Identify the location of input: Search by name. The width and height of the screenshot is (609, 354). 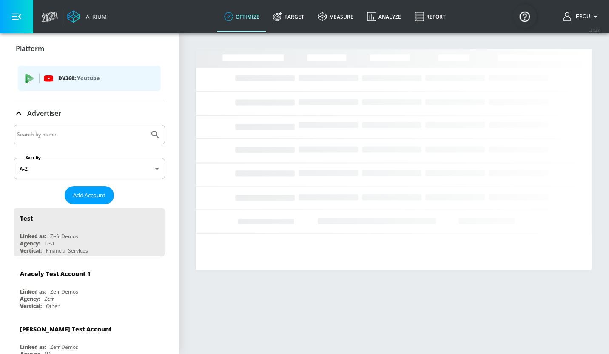
(81, 134).